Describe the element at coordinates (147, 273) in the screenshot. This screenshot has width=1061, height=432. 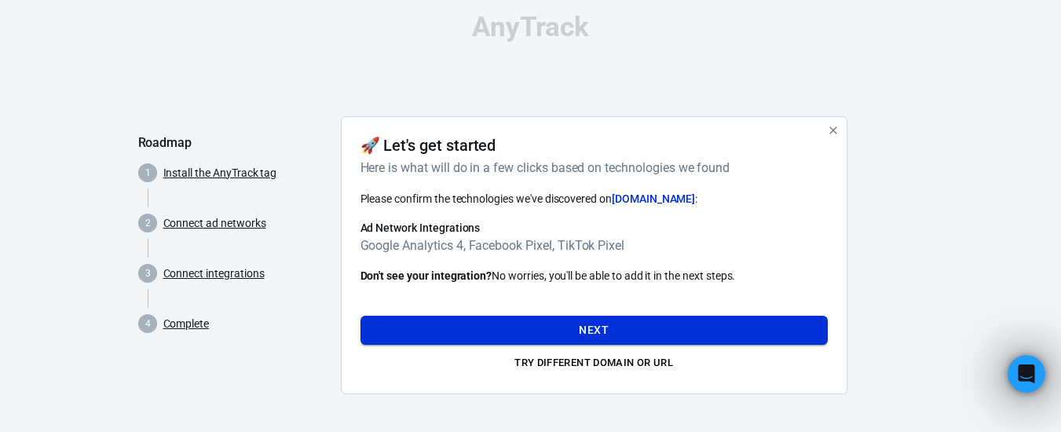
I see `text: 3` at that location.